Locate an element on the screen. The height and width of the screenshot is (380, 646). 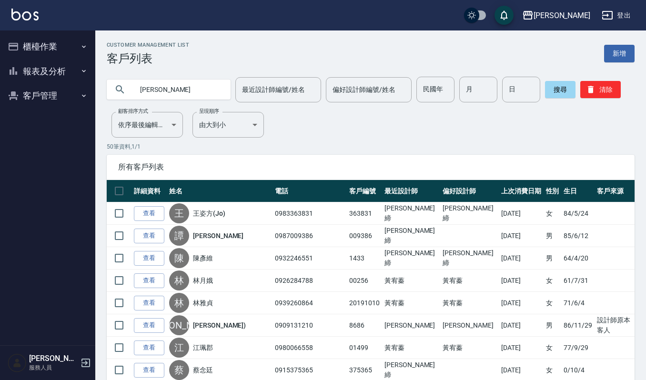
td: 77/9/29 is located at coordinates (578, 348).